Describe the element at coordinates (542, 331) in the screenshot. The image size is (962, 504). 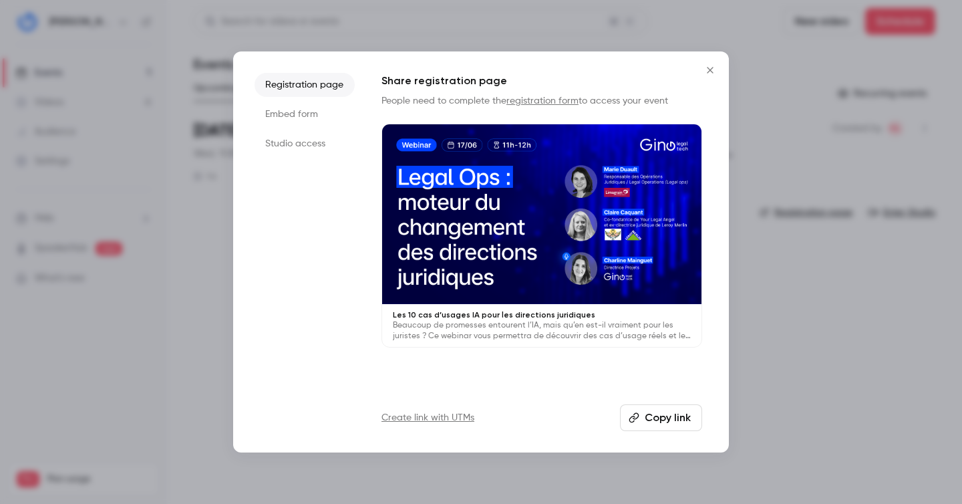
I see `p: Beaucoup de promesses entourent l’IA, mais qu’en est-il vraiment pour les juristes ? Ce webinar v...` at that location.